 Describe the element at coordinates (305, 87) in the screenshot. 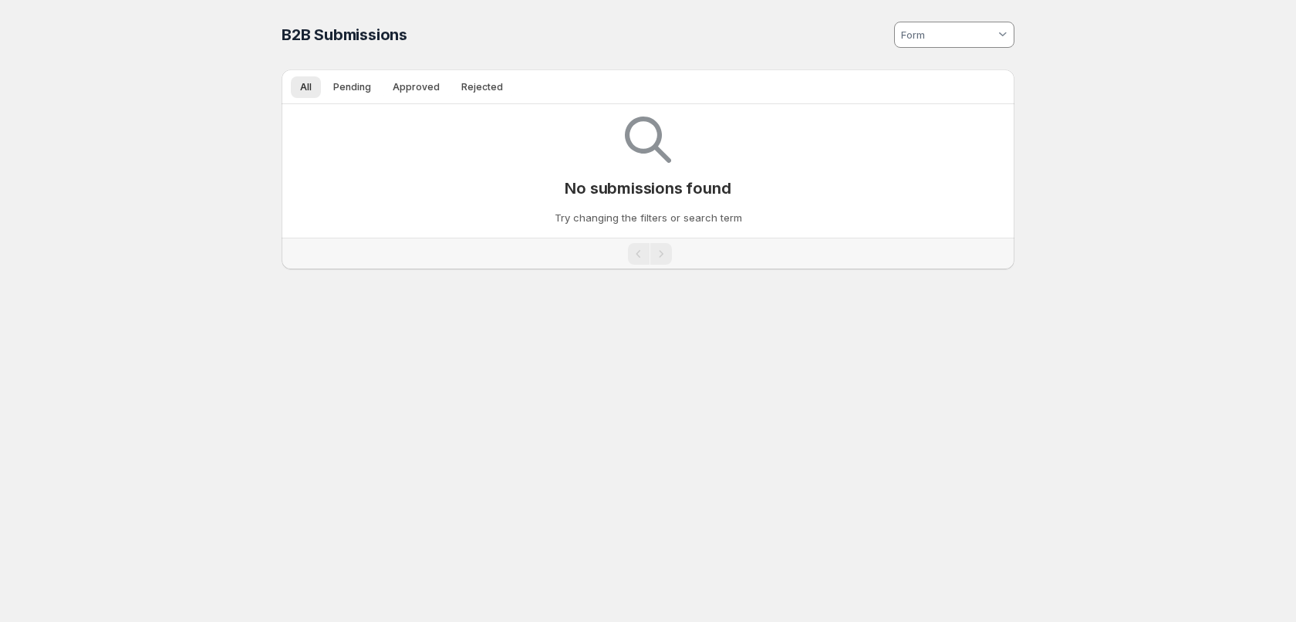

I see `span: All` at that location.